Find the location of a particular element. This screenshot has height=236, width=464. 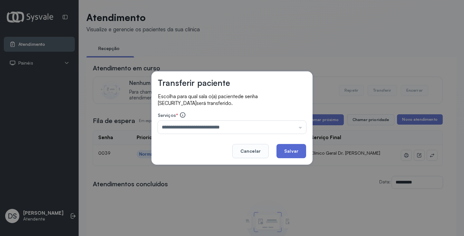

button: Salvar is located at coordinates (292, 151).